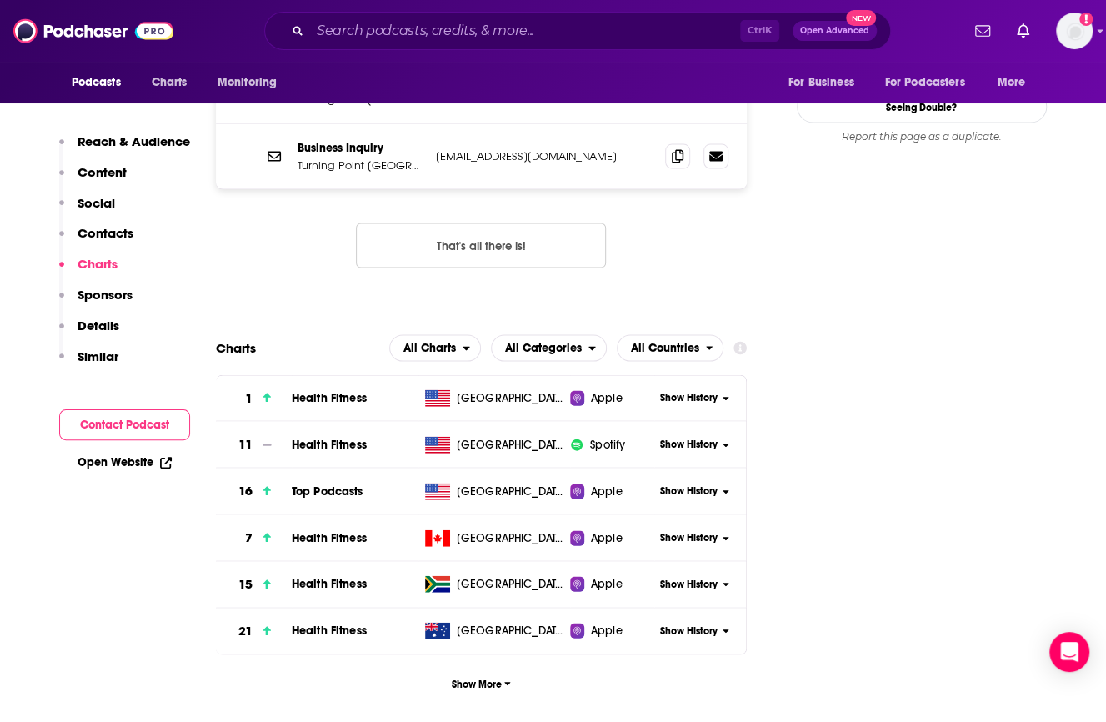  What do you see at coordinates (247, 83) in the screenshot?
I see `span: Monitoring` at bounding box center [247, 83].